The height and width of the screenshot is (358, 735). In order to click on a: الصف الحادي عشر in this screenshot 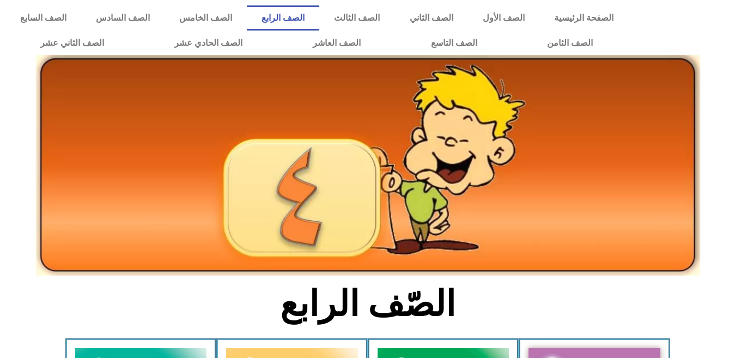, I will do `click(209, 43)`.